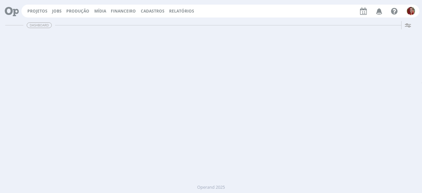 This screenshot has height=193, width=422. Describe the element at coordinates (152, 11) in the screenshot. I see `button: Cadastros` at that location.